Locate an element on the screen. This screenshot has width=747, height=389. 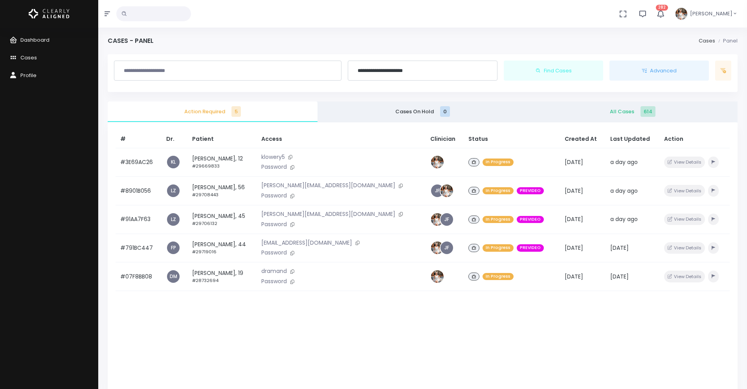
span: All Cases is located at coordinates (633, 112).